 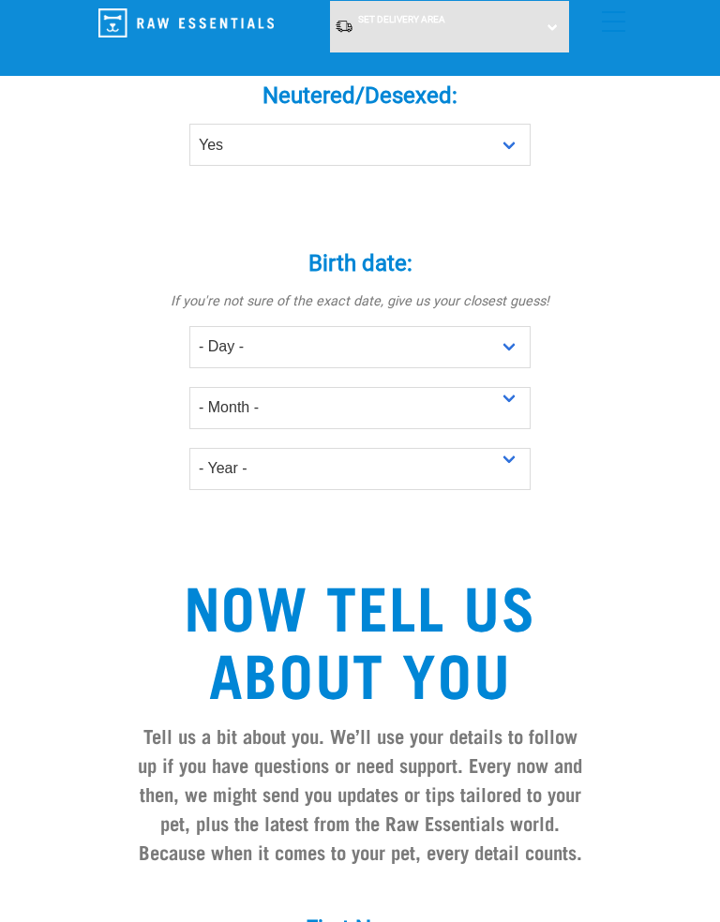 What do you see at coordinates (360, 263) in the screenshot?
I see `label: Birth date:` at bounding box center [360, 263].